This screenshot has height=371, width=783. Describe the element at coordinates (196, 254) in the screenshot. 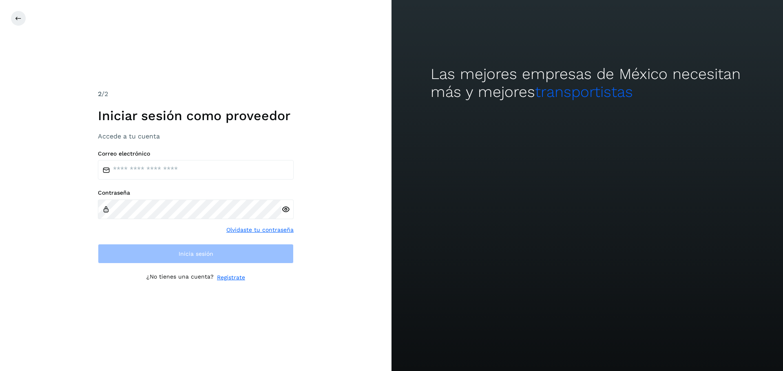

I see `span: Inicia sesión` at that location.